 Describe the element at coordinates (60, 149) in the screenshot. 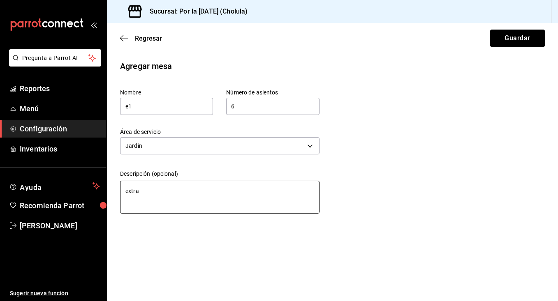

I see `span: Inventarios` at that location.